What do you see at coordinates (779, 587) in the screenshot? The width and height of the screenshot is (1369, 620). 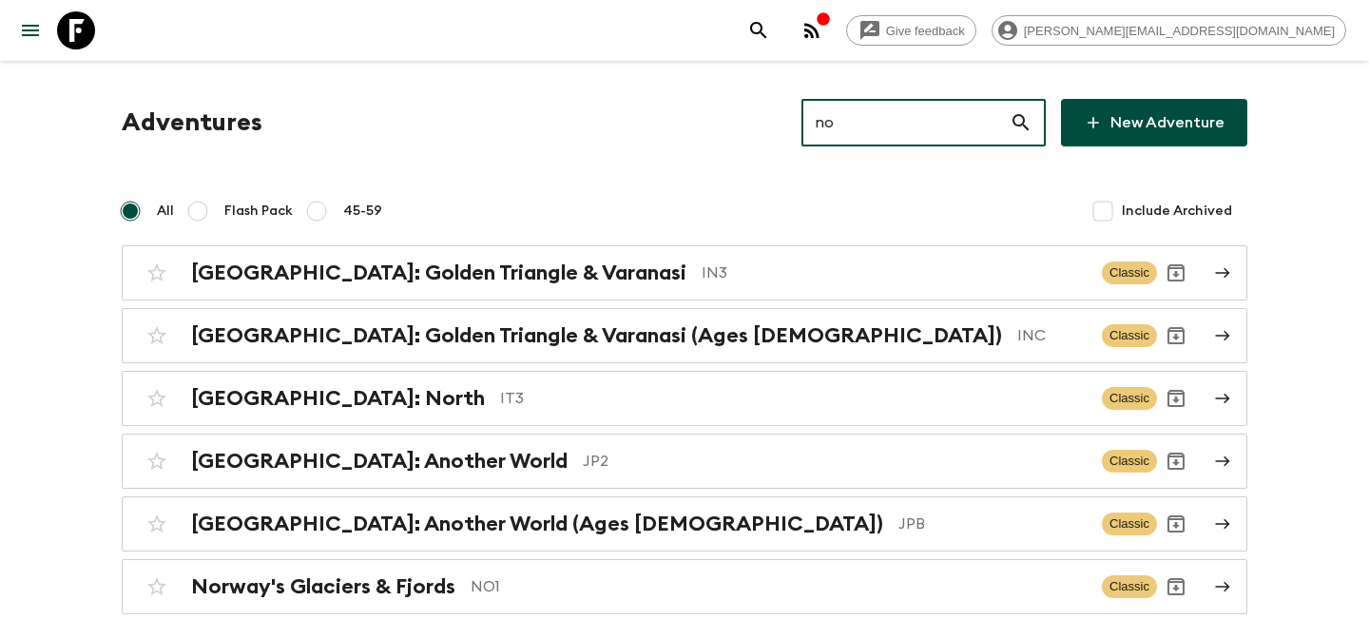 I see `p: NO1` at bounding box center [779, 587].